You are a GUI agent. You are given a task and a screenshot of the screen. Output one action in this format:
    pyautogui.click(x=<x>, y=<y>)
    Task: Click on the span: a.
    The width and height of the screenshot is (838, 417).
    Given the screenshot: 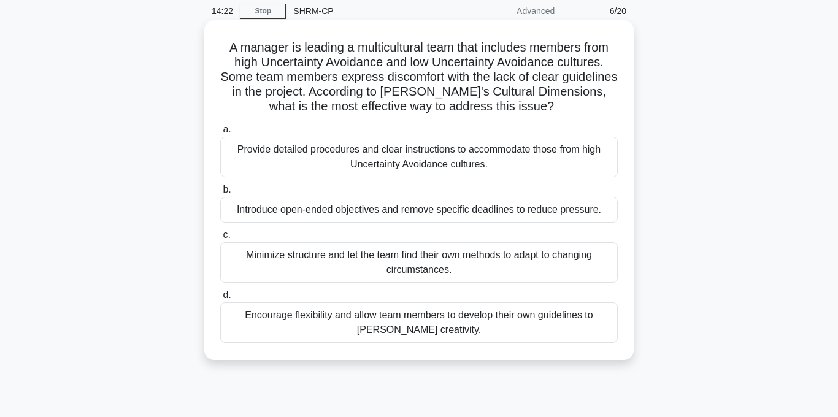 What is the action you would take?
    pyautogui.click(x=226, y=129)
    